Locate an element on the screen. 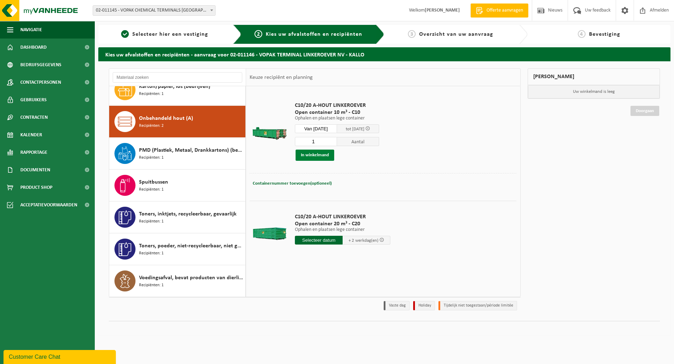  span: Onbehandeld hout (A) is located at coordinates (166, 119).